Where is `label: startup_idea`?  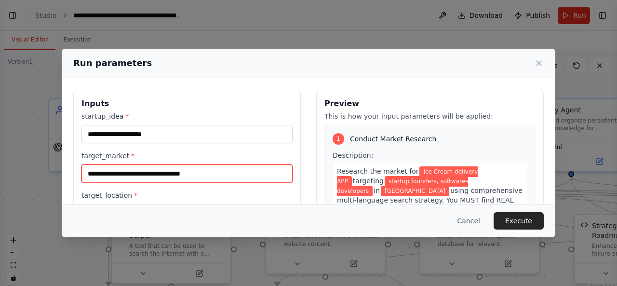
label: startup_idea is located at coordinates (187, 116).